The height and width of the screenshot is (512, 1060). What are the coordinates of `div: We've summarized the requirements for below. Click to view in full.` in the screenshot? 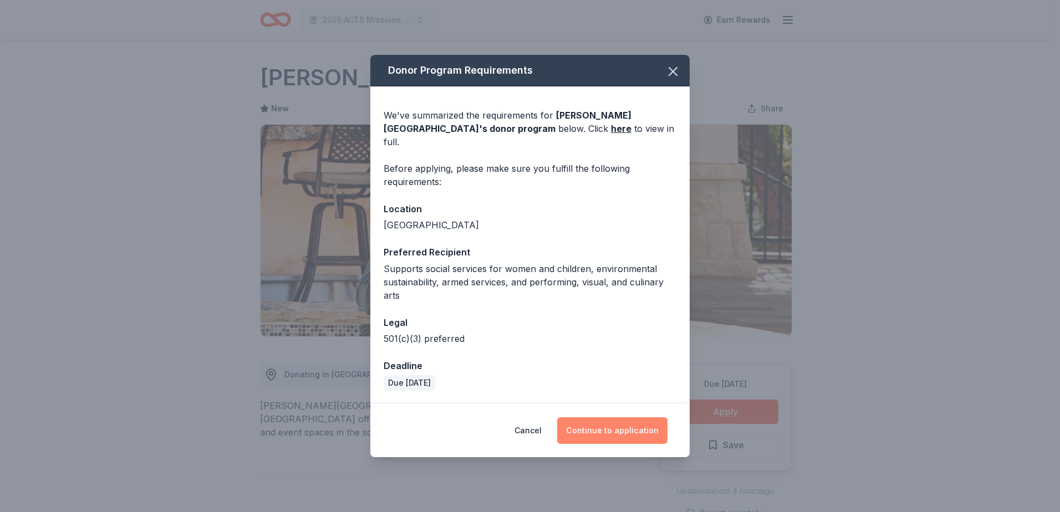 It's located at (530, 129).